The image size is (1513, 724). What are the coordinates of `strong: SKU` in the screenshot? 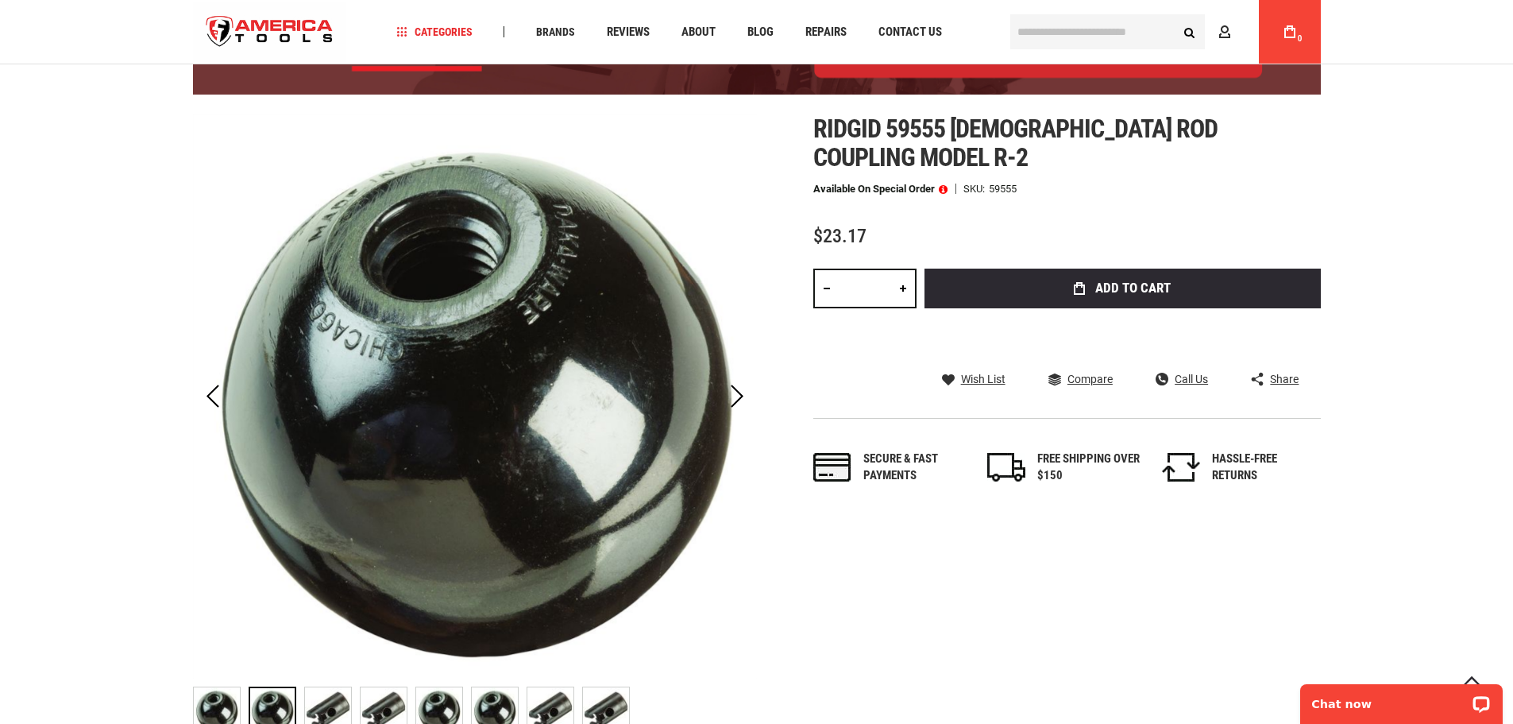 It's located at (976, 188).